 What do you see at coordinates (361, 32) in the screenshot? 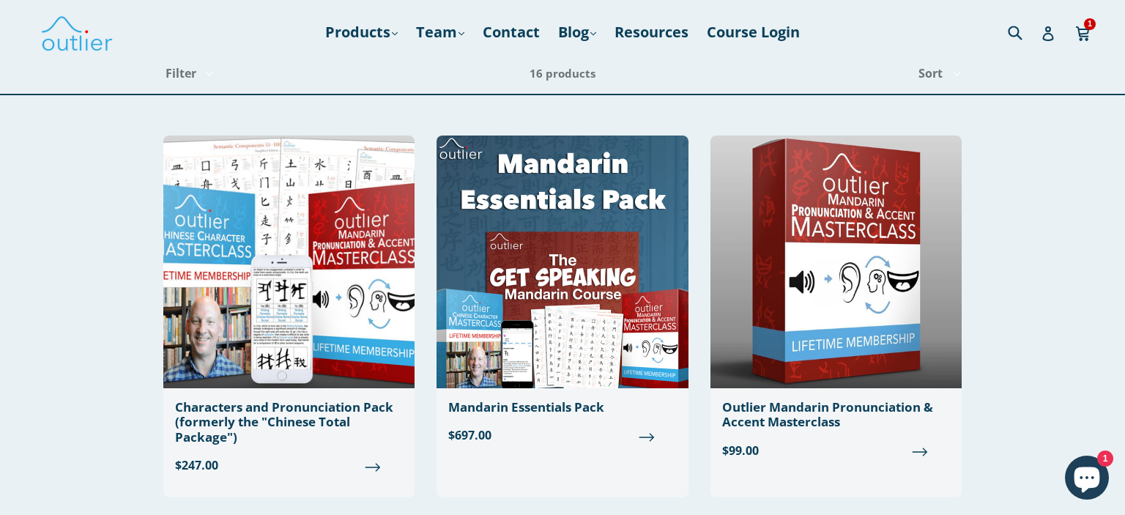
I see `a: Products` at bounding box center [361, 32].